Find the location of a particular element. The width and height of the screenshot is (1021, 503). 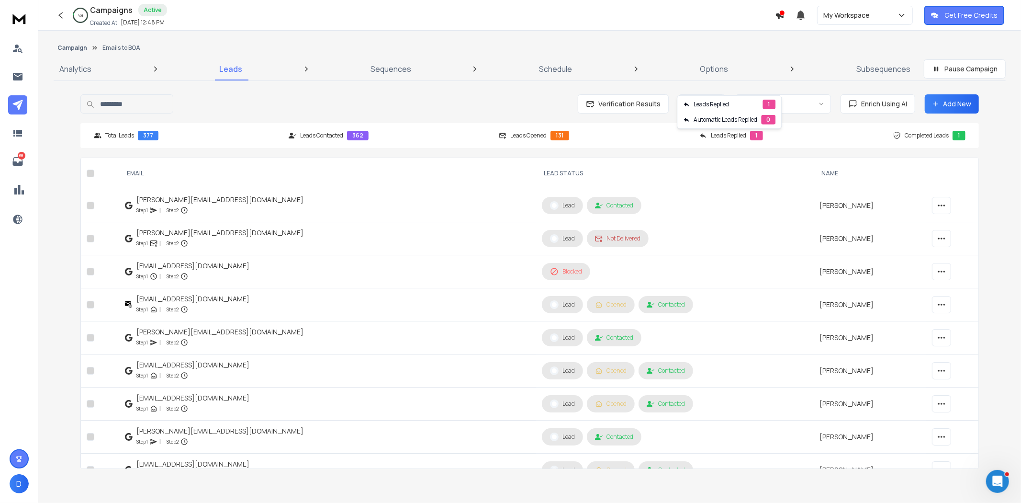

p: Analytics is located at coordinates (75, 69).